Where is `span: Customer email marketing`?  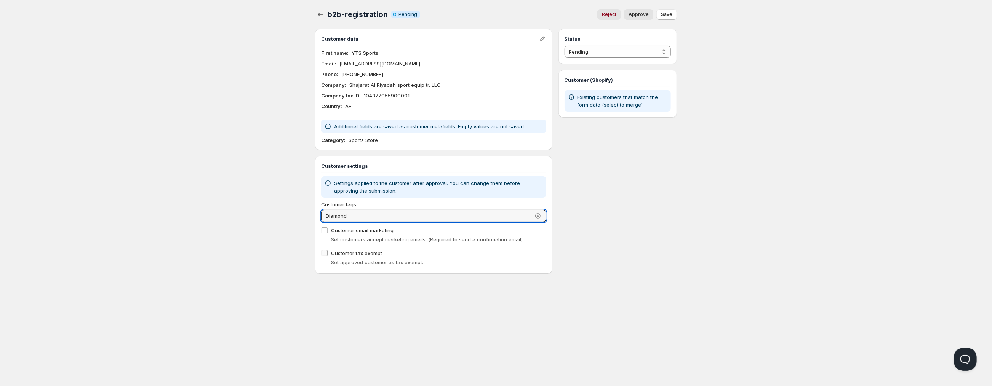
span: Customer email marketing is located at coordinates (362, 230).